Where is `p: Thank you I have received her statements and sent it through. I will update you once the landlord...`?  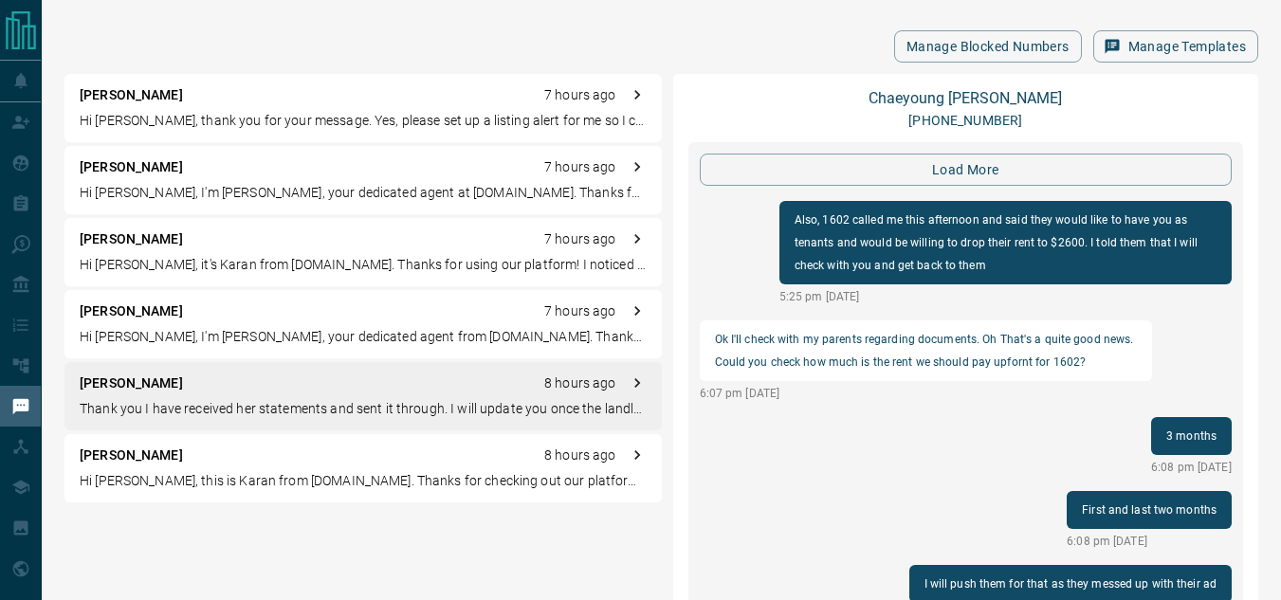
p: Thank you I have received her statements and sent it through. I will update you once the landlord... is located at coordinates (363, 409).